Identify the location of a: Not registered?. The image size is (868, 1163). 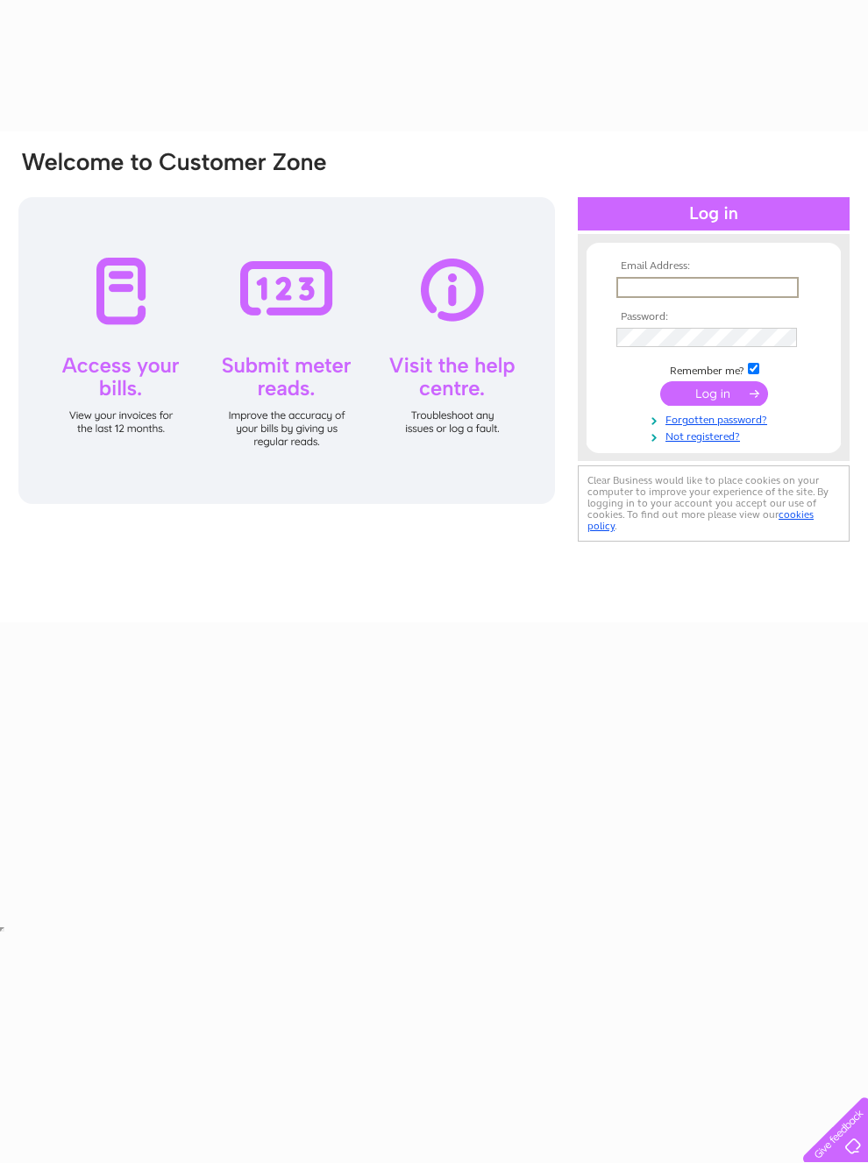
(715, 435).